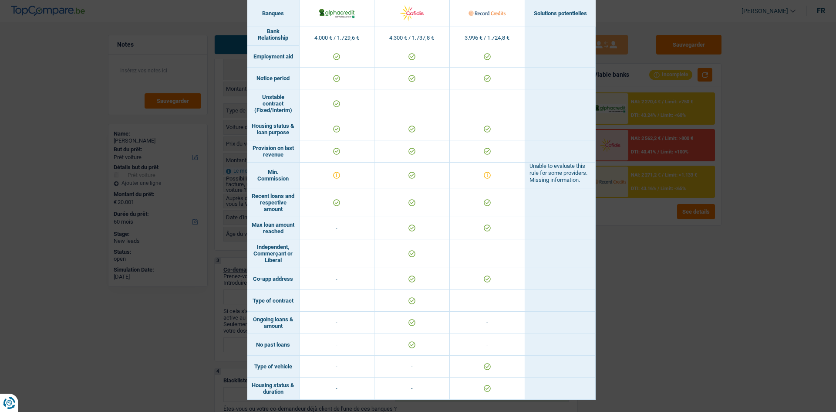 This screenshot has height=412, width=836. What do you see at coordinates (274, 34) in the screenshot?
I see `td: Bank Relationship` at bounding box center [274, 34].